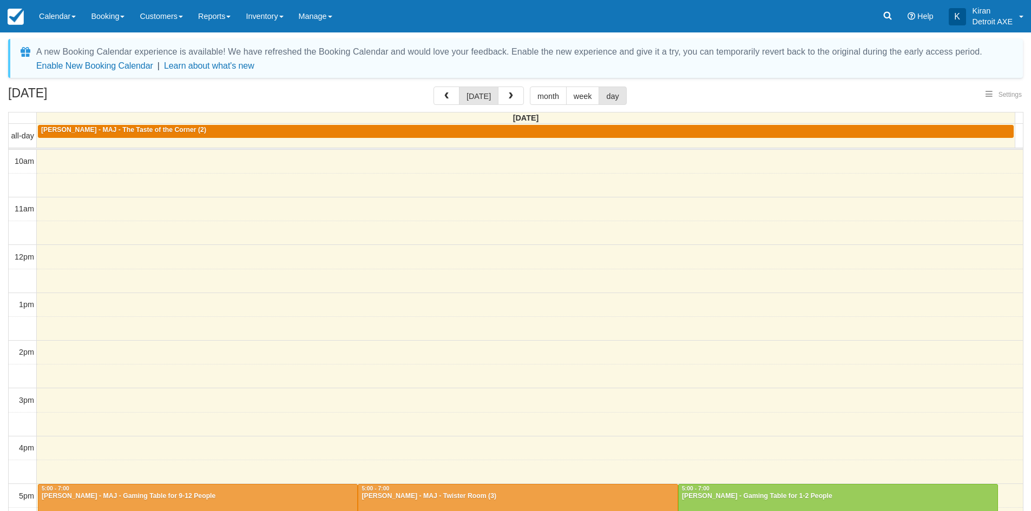 This screenshot has height=511, width=1031. What do you see at coordinates (16, 17) in the screenshot?
I see `img: checkfront-main-nav-mini-logo.png` at bounding box center [16, 17].